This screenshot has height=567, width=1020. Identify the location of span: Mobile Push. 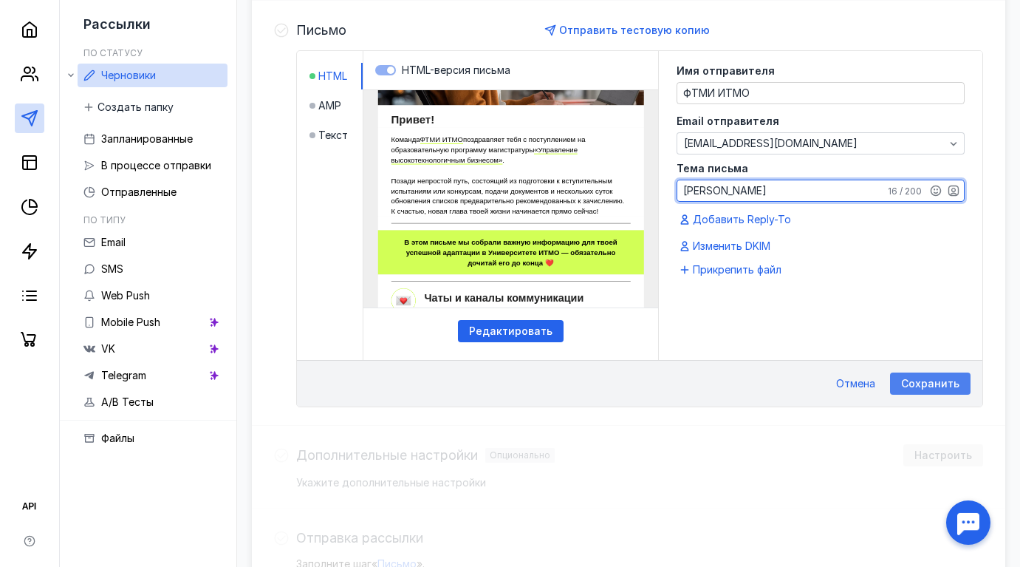
(131, 321).